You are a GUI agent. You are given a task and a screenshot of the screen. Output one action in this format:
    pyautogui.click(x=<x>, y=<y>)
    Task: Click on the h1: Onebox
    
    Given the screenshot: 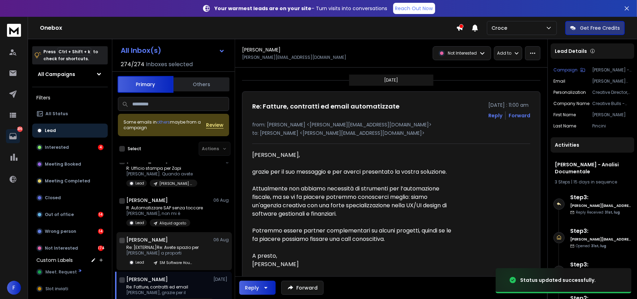 What is the action you would take?
    pyautogui.click(x=248, y=28)
    